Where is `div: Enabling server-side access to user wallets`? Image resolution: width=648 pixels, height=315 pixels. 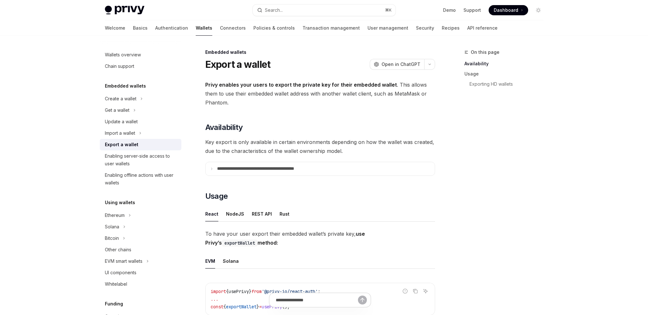 div: Enabling server-side access to user wallets is located at coordinates (141, 160).